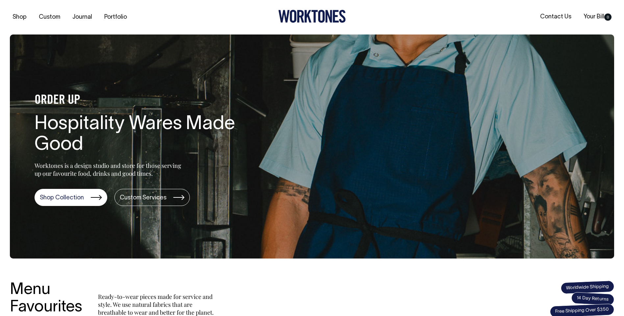 The image size is (624, 316). Describe the element at coordinates (597, 17) in the screenshot. I see `a: Your Bill0` at that location.